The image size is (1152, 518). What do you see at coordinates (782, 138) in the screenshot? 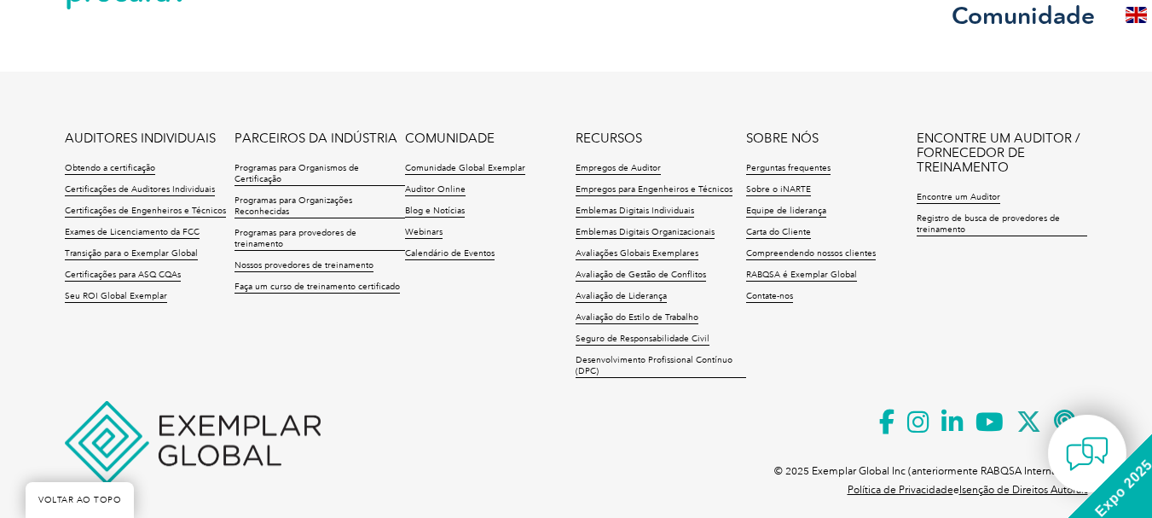
I see `a: SOBRE NÓS` at bounding box center [782, 138].